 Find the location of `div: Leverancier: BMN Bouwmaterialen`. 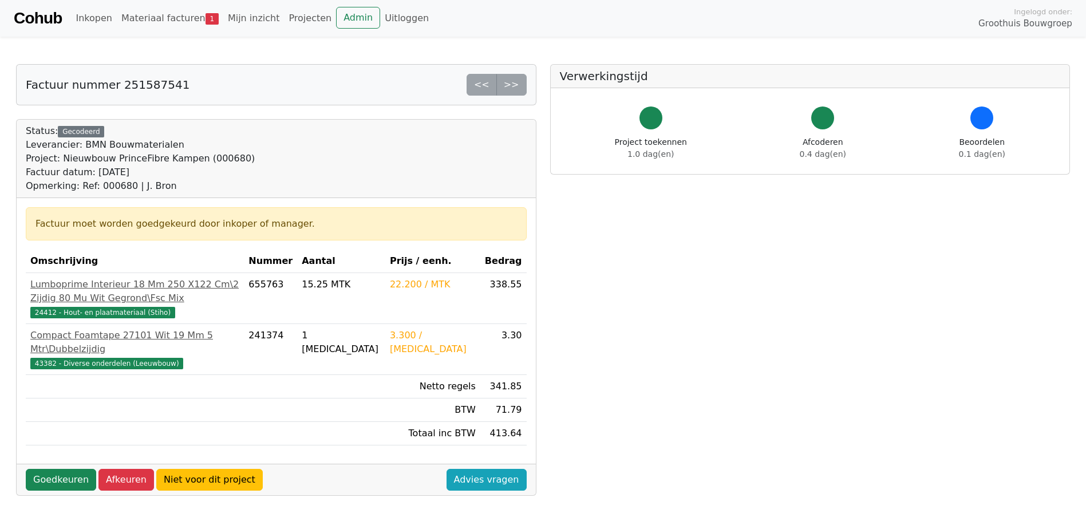

div: Leverancier: BMN Bouwmaterialen is located at coordinates (140, 145).